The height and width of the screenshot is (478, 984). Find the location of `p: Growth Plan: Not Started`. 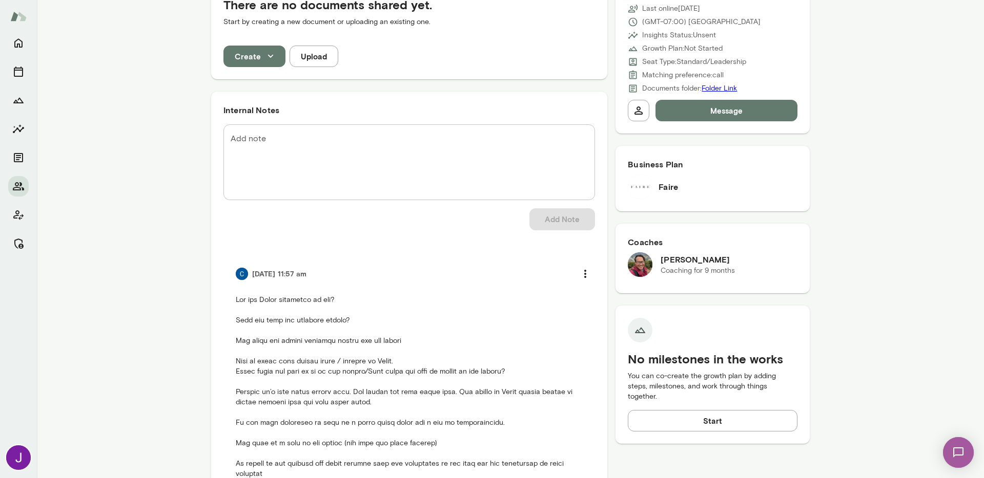

p: Growth Plan: Not Started is located at coordinates (682, 49).